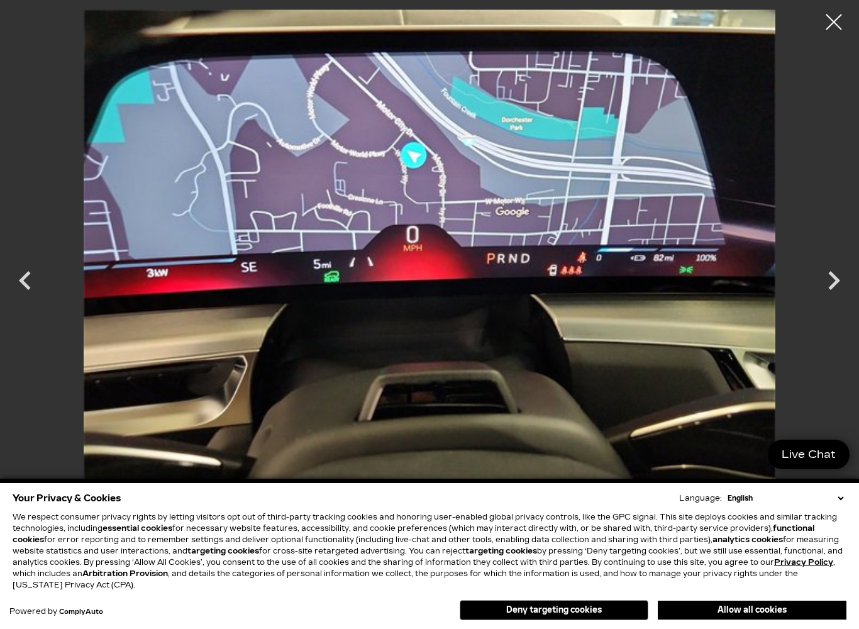  What do you see at coordinates (804, 562) in the screenshot?
I see `u: Privacy Policy` at bounding box center [804, 562].